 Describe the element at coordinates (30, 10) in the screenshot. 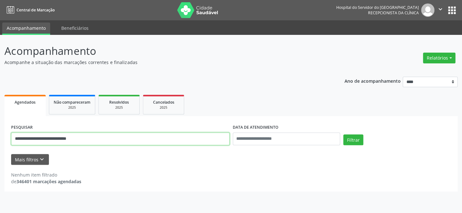

I see `a: Central de Marcação` at that location.